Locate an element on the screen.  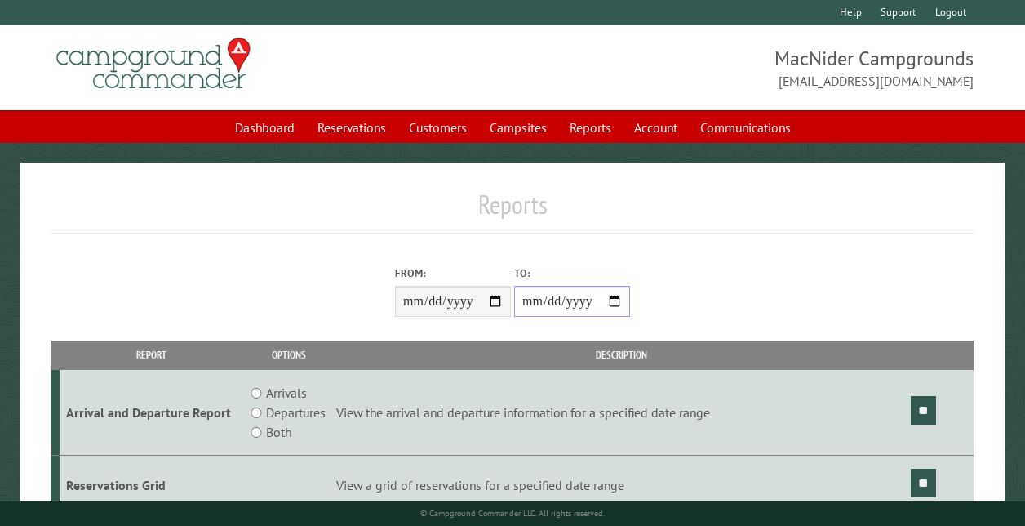
img: Campground Commander is located at coordinates (153, 64).